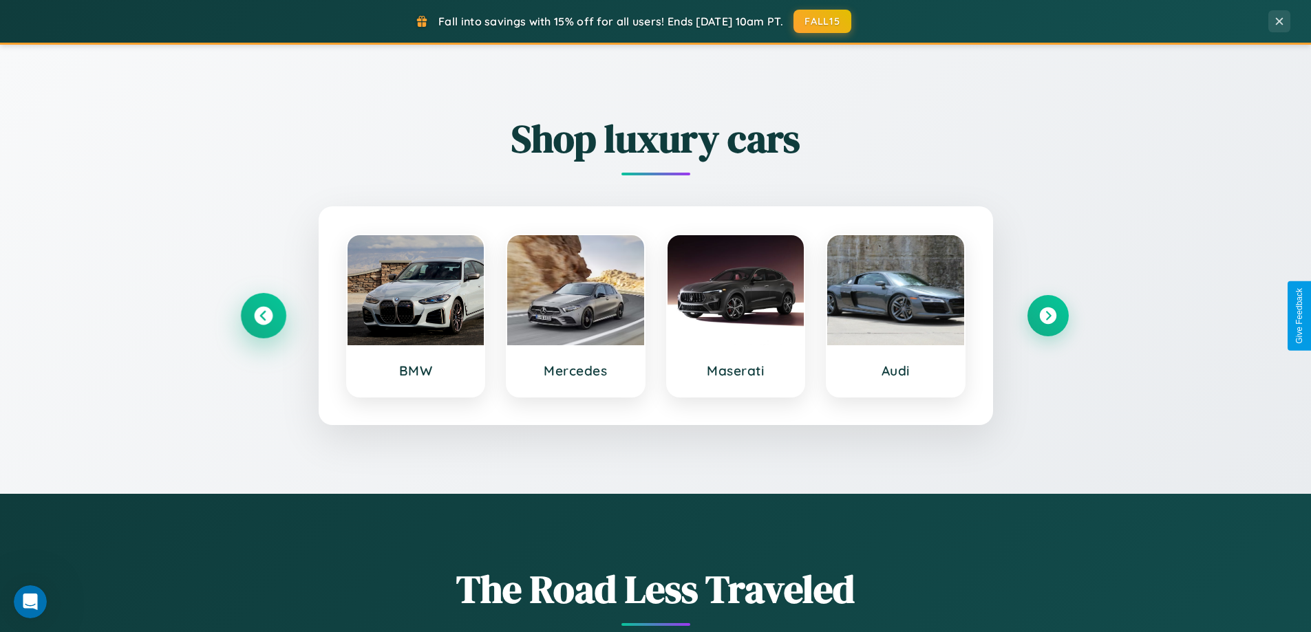 The image size is (1311, 632). I want to click on h3: BMW, so click(416, 371).